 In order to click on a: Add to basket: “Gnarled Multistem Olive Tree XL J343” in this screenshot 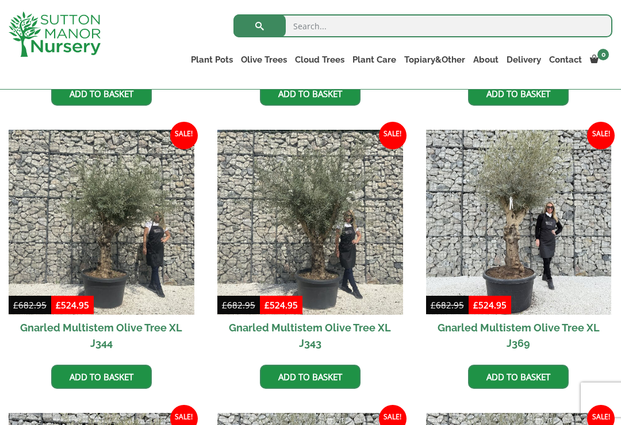, I will do `click(310, 377)`.